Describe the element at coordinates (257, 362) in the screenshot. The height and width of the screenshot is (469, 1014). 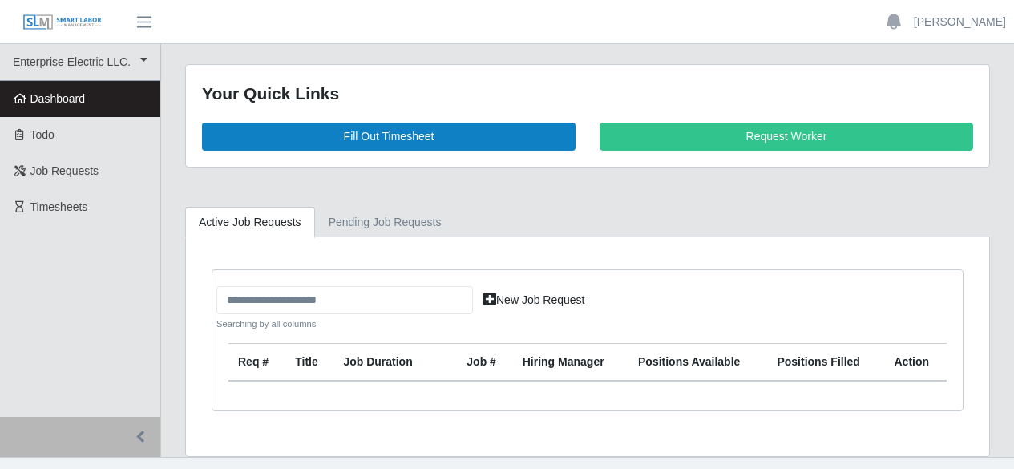
I see `th: Req #` at that location.